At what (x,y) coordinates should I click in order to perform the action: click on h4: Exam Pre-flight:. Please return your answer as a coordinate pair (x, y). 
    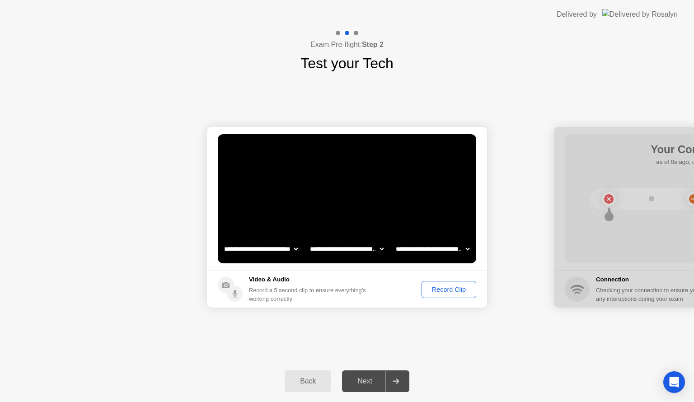
    Looking at the image, I should click on (347, 45).